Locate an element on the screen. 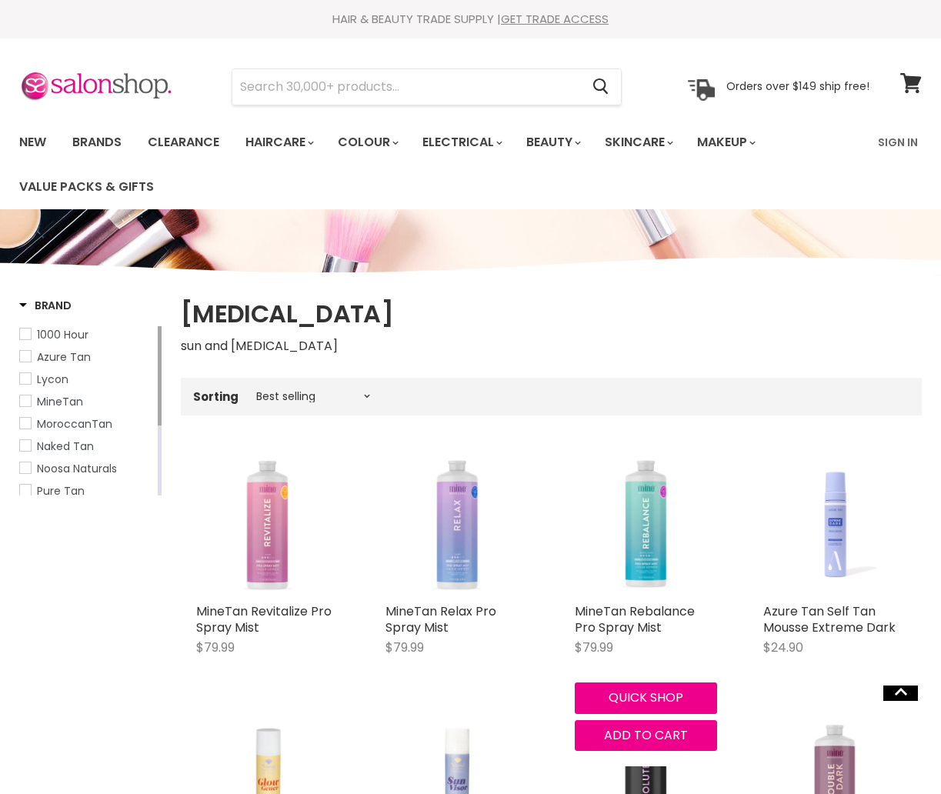 Image resolution: width=941 pixels, height=794 pixels. a: 1000 Hour is located at coordinates (87, 335).